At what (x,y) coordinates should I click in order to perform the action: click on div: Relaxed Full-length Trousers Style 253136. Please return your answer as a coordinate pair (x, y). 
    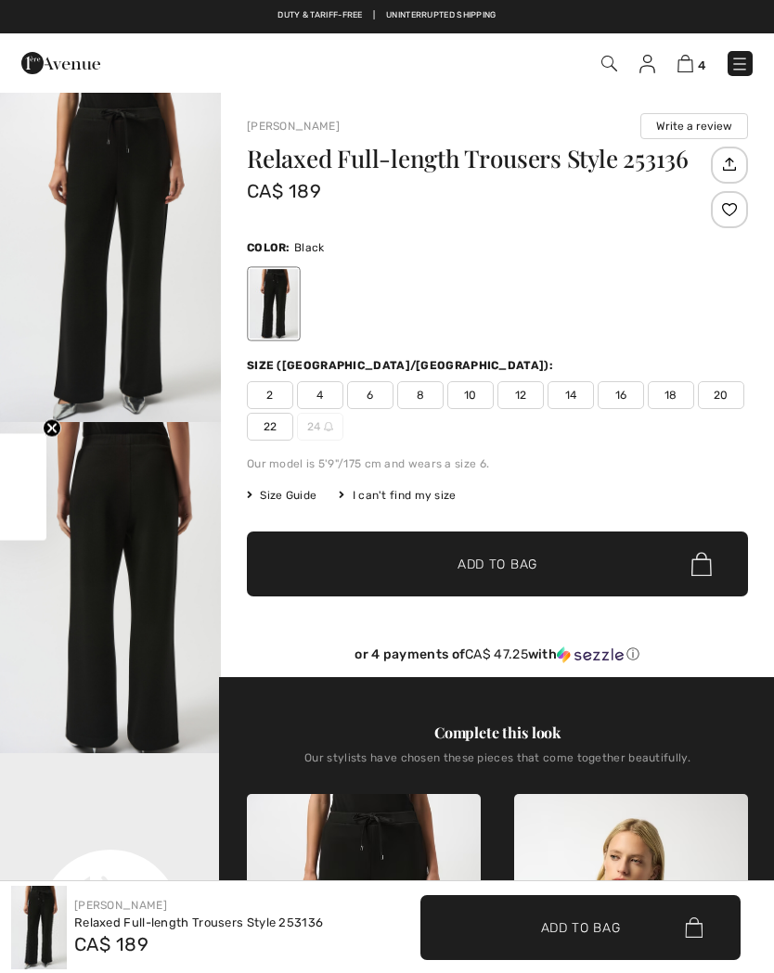
    Looking at the image, I should click on (199, 923).